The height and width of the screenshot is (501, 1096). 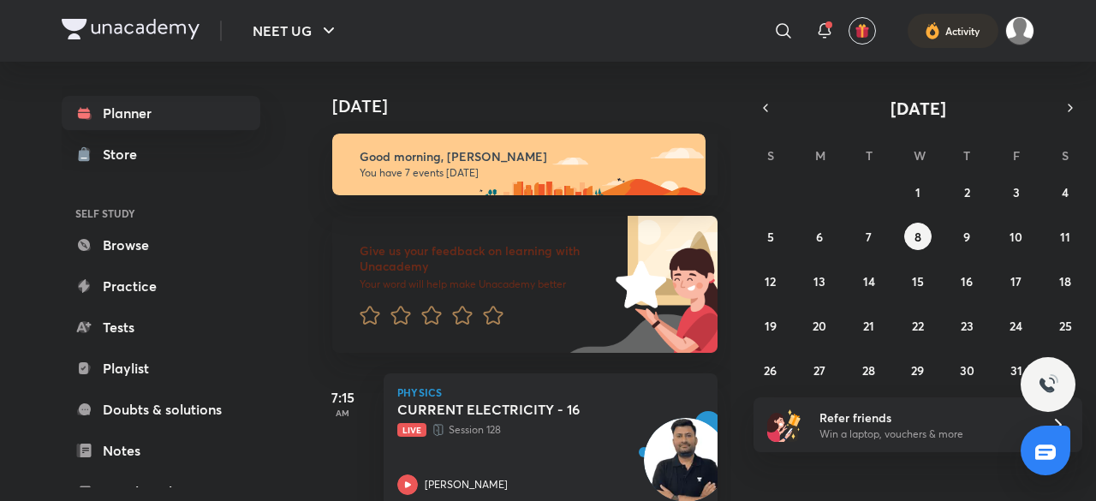 What do you see at coordinates (819, 325) in the screenshot?
I see `abbr: October 20, 2025` at bounding box center [819, 325].